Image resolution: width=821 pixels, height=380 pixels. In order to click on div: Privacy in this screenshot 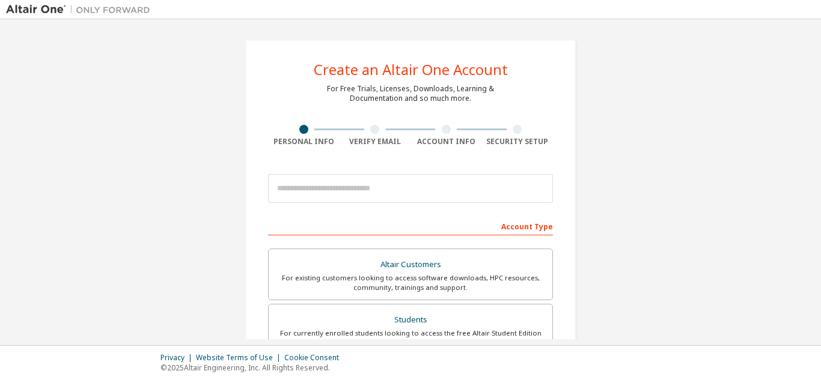, I will do `click(178, 358)`.